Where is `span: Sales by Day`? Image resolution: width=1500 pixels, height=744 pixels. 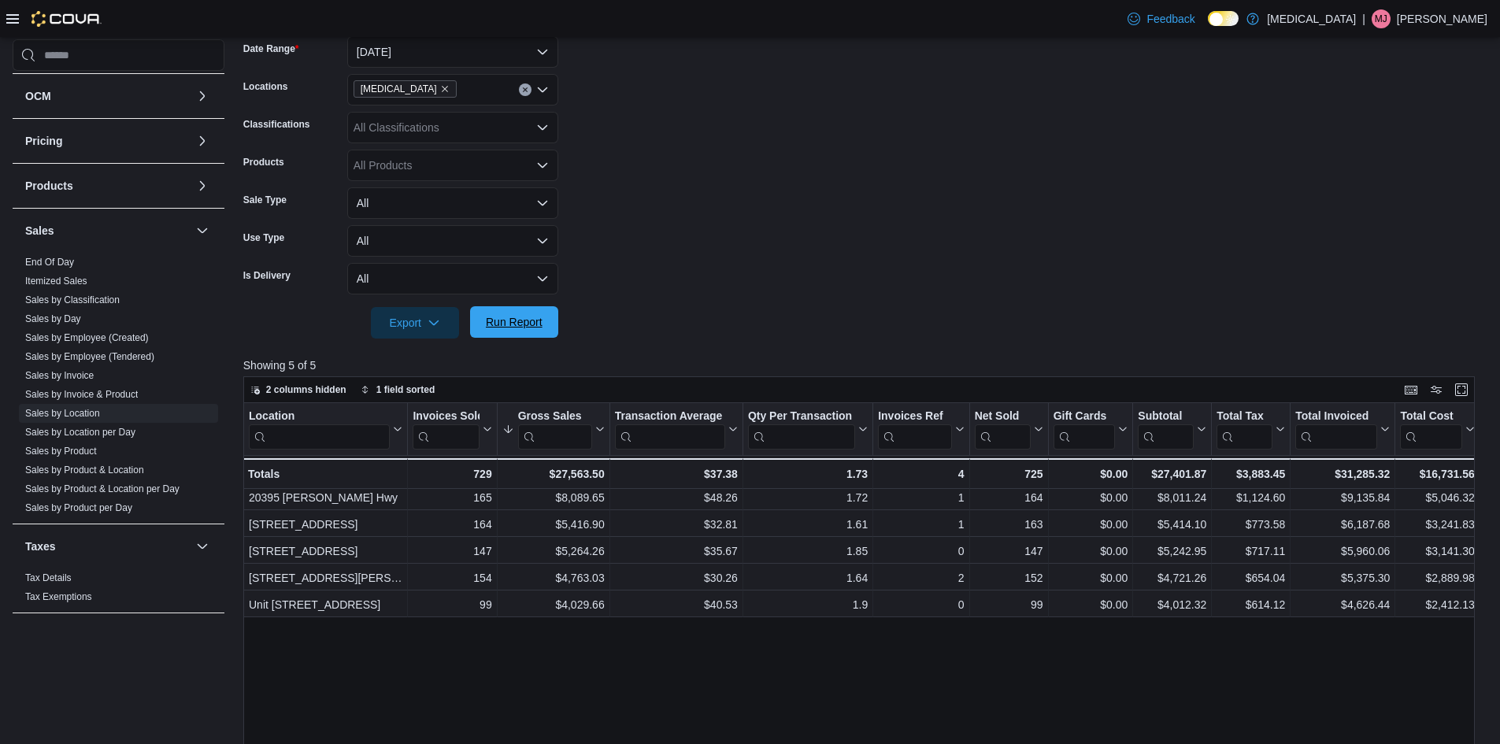 span: Sales by Day is located at coordinates (53, 319).